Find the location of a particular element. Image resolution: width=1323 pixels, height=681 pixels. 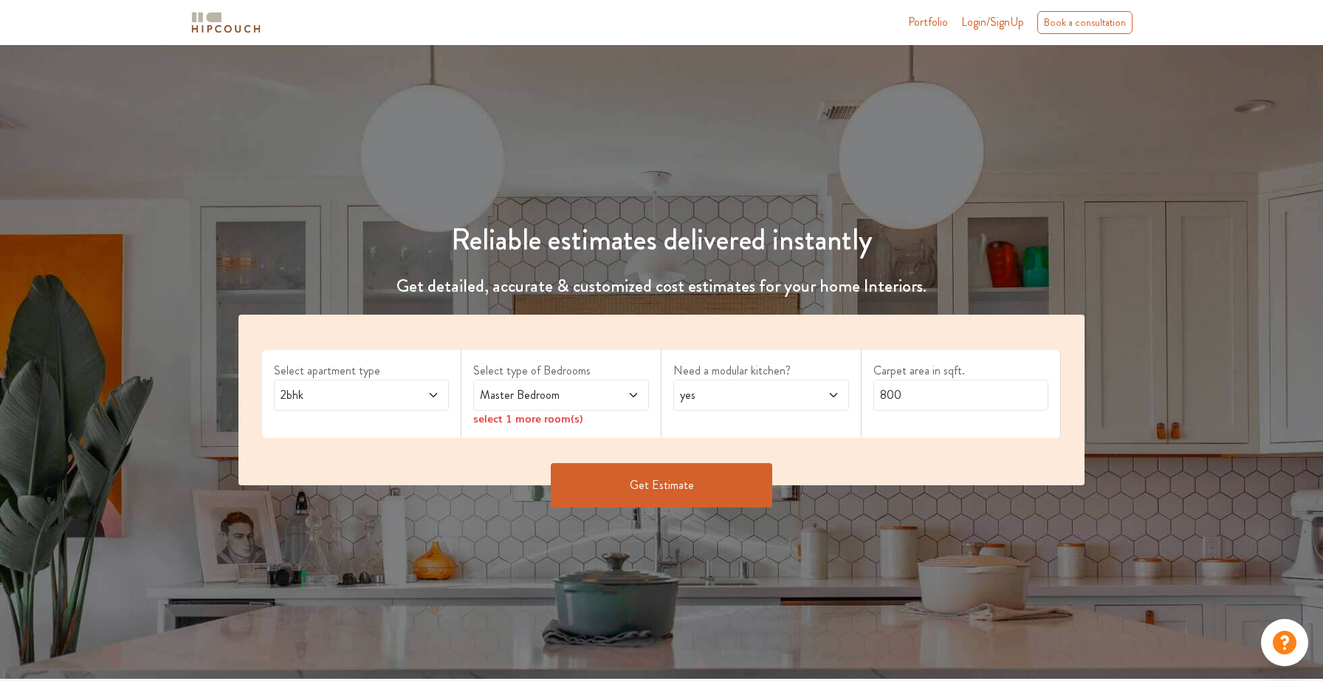

label: Select type of Bedrooms is located at coordinates (561, 371).